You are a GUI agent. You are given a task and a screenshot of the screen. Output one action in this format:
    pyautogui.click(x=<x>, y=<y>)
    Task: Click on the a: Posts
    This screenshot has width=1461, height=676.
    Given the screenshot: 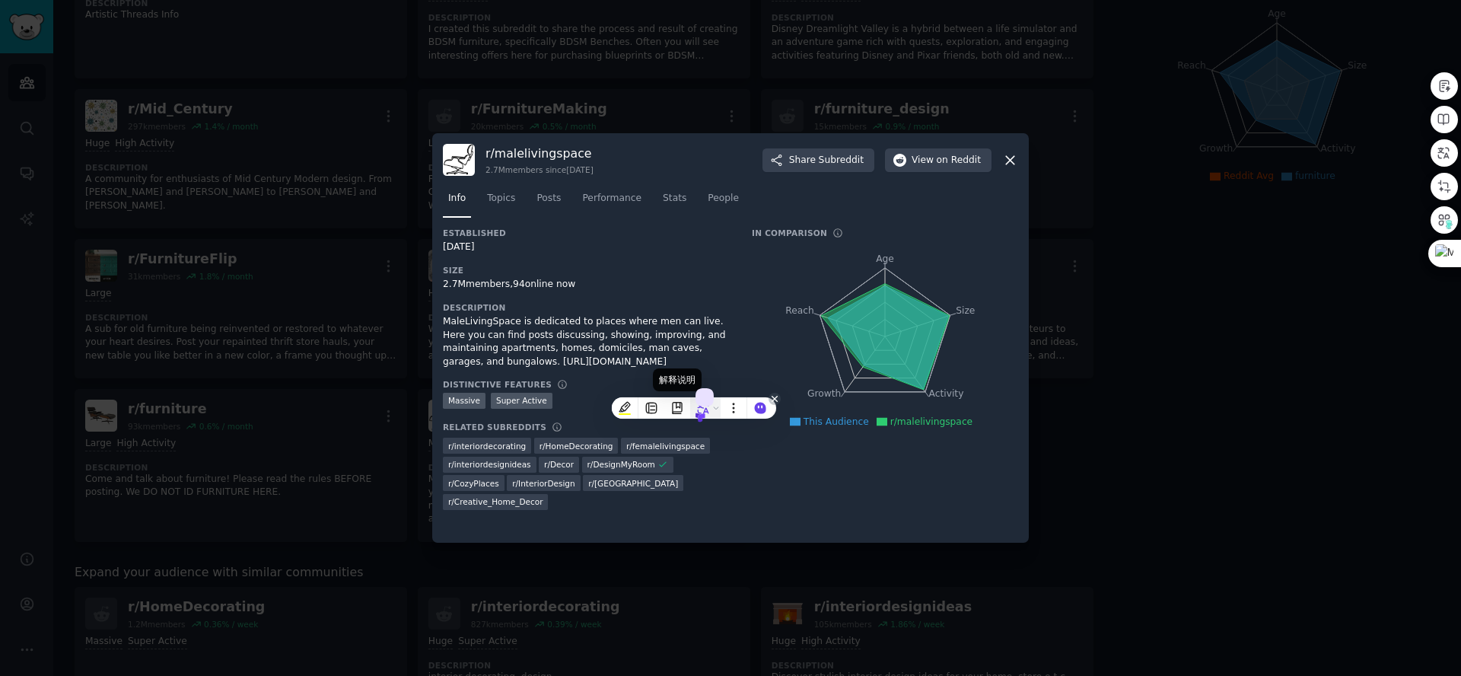 What is the action you would take?
    pyautogui.click(x=549, y=202)
    